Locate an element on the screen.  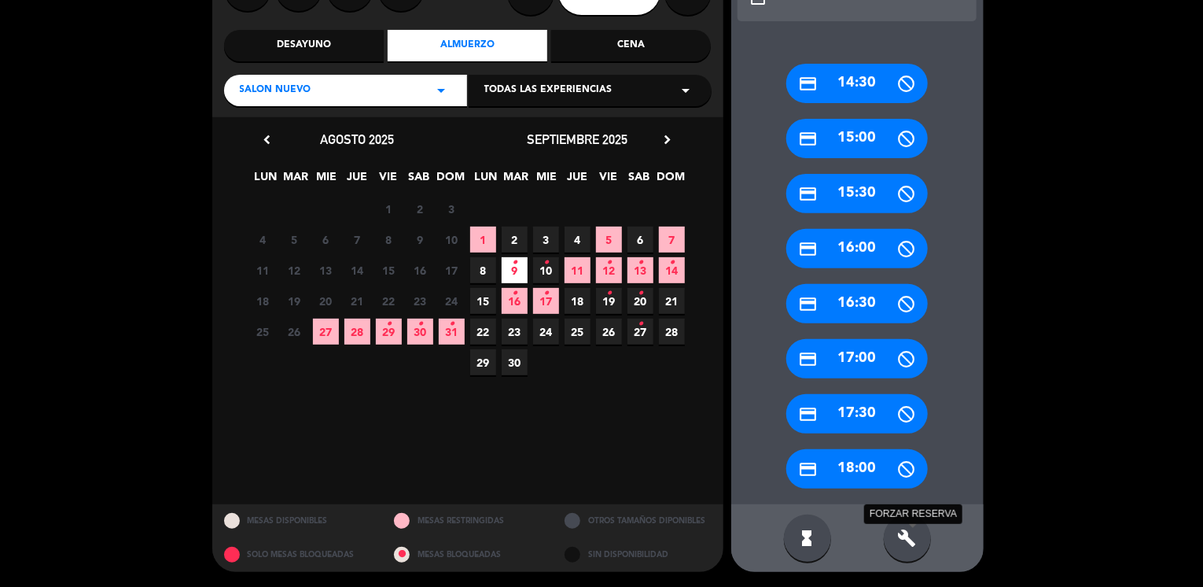
span: SALON NUEVO is located at coordinates (275, 90).